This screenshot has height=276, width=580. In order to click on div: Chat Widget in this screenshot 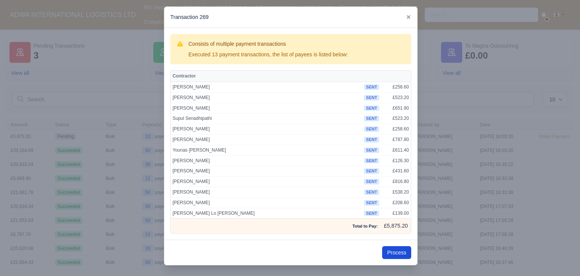, I will do `click(561, 258)`.